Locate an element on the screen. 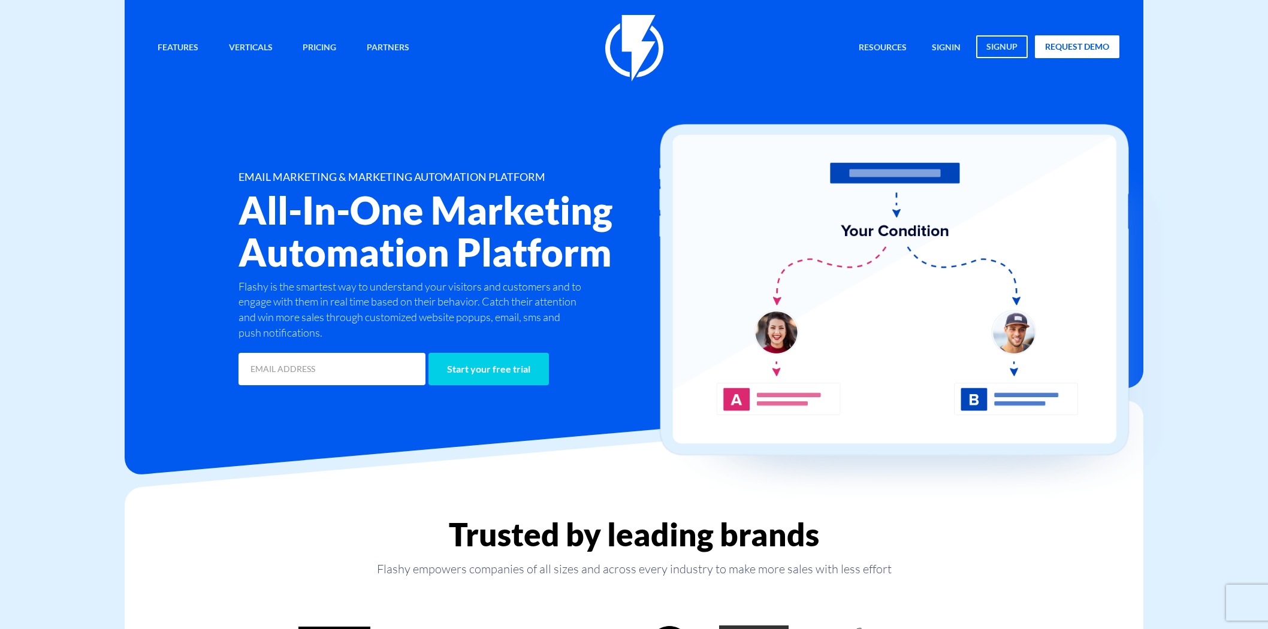  a: Features is located at coordinates (178, 48).